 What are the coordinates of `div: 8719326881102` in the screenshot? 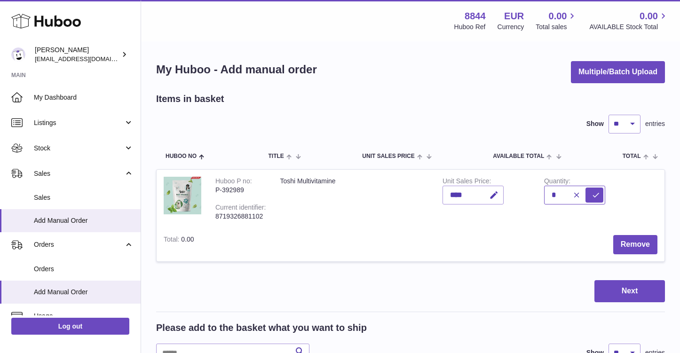 It's located at (240, 216).